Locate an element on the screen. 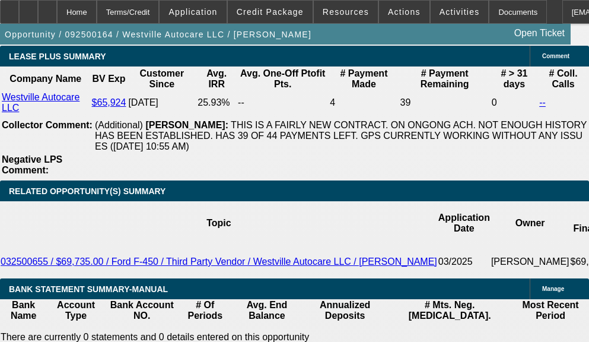 The image size is (589, 342). button: Application is located at coordinates (193, 12).